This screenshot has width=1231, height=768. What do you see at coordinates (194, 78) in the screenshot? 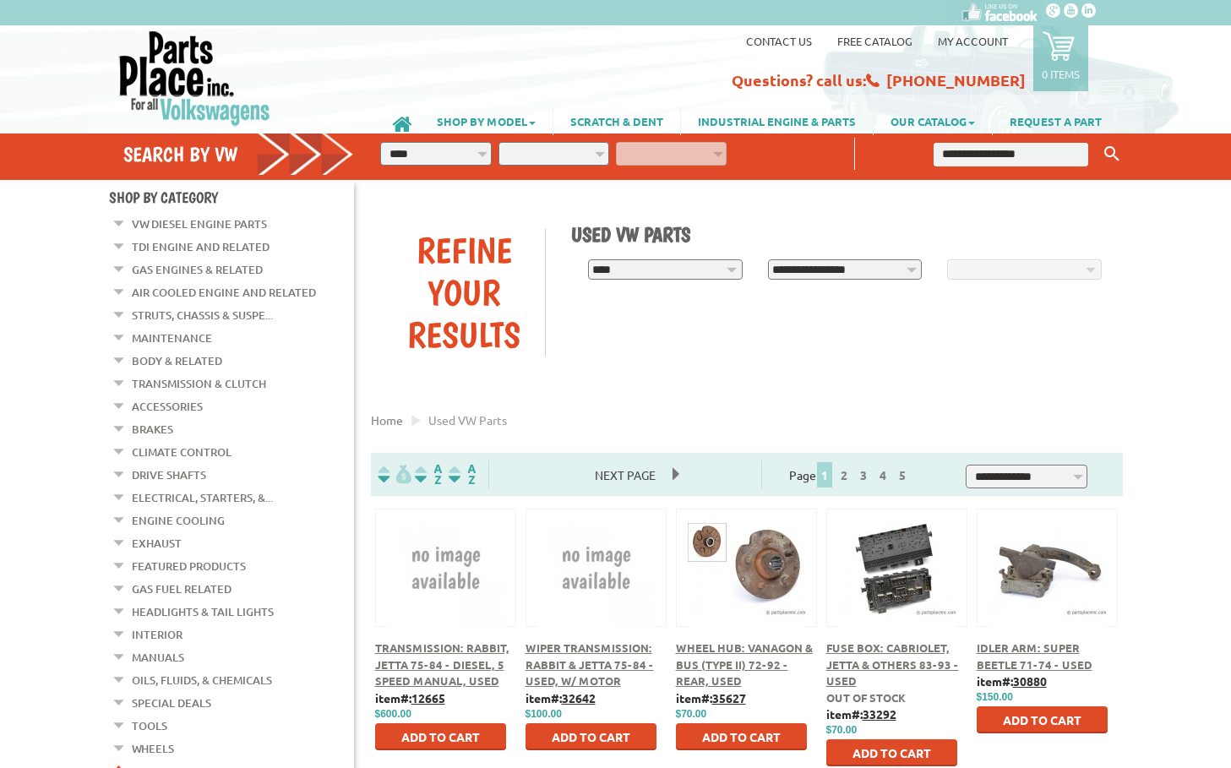
I see `img: Parts Place Inc!` at bounding box center [194, 78].